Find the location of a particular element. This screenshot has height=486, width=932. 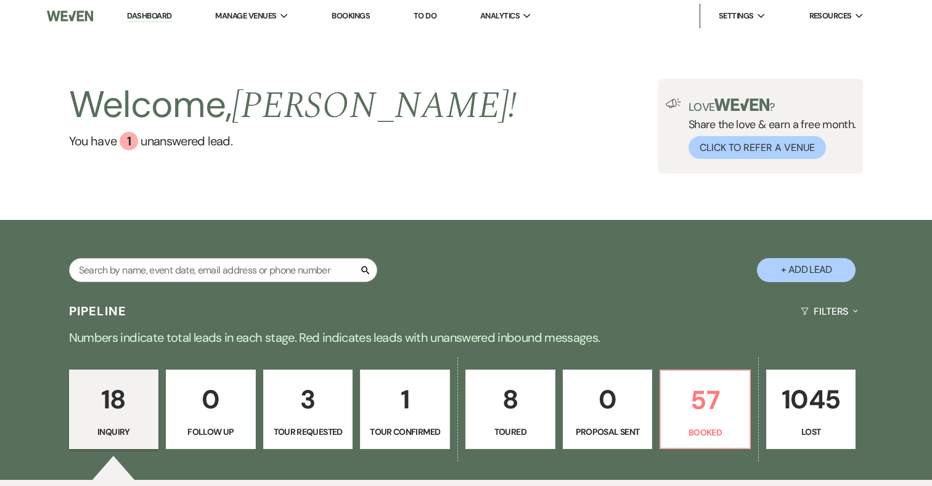

a: To Do is located at coordinates (425, 15).